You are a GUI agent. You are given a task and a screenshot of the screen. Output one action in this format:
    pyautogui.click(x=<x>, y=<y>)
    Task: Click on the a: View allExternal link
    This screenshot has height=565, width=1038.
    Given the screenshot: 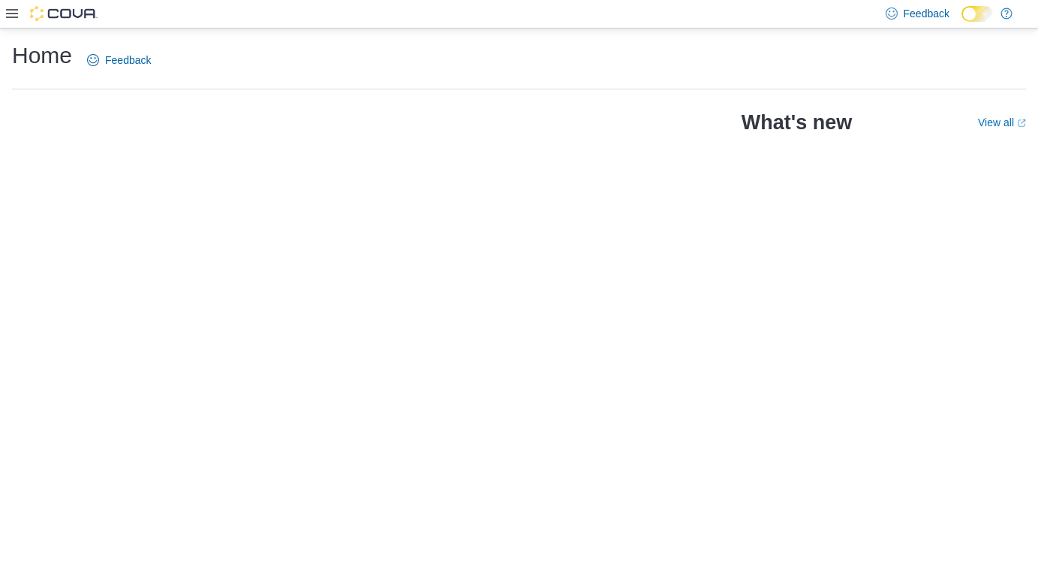 What is the action you would take?
    pyautogui.click(x=1002, y=122)
    